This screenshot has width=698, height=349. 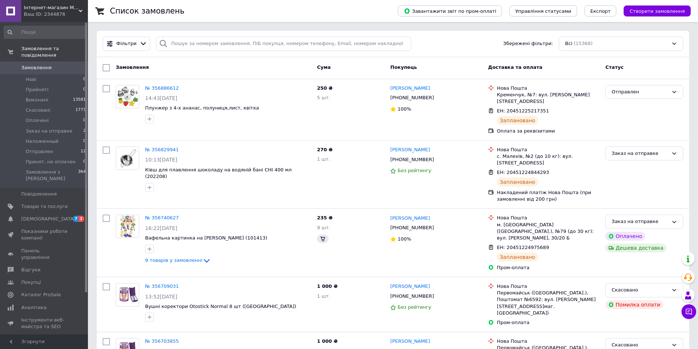 I want to click on span: Відгуки, so click(x=31, y=270).